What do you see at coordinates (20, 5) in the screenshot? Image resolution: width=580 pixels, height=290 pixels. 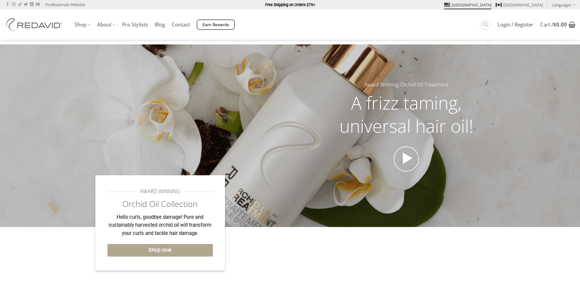 I see `a: Follow on TikTok` at bounding box center [20, 5].